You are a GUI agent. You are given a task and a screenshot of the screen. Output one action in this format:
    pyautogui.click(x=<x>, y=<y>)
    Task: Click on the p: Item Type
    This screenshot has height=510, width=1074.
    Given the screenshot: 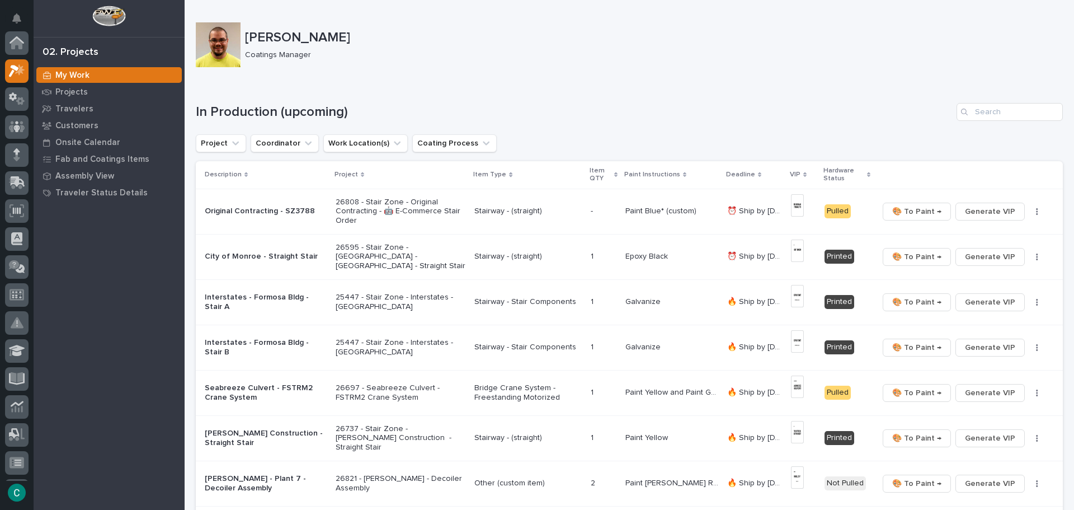 What is the action you would take?
    pyautogui.click(x=490, y=175)
    